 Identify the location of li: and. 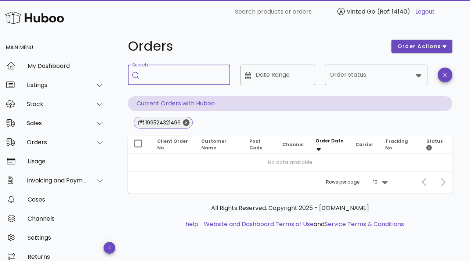
(303, 224).